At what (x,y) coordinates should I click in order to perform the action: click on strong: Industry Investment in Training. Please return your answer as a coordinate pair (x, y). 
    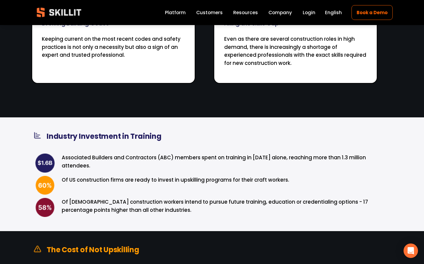
    Looking at the image, I should click on (104, 136).